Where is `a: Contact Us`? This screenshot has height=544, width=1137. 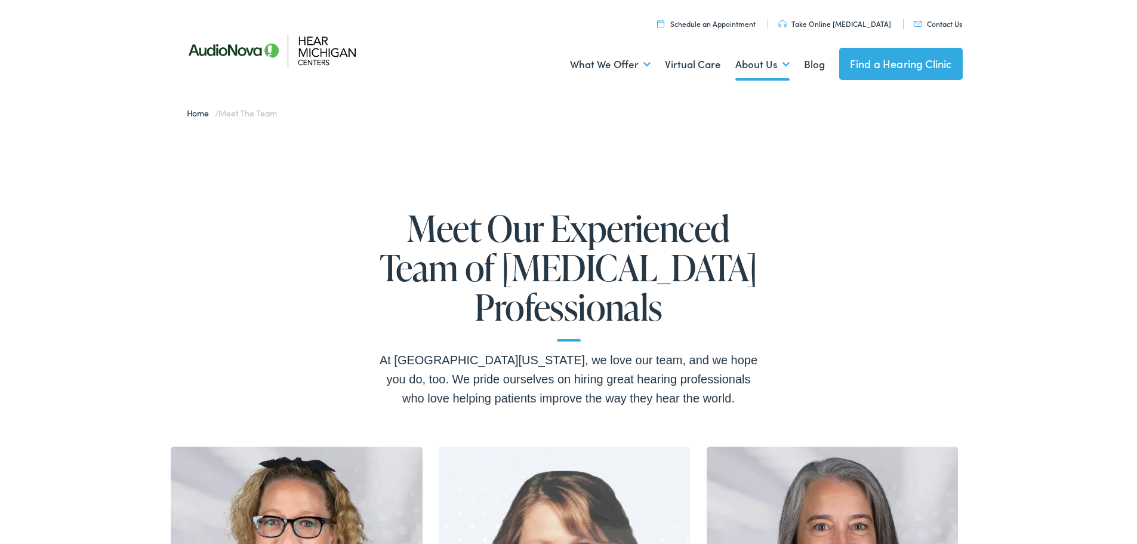 a: Contact Us is located at coordinates (938, 23).